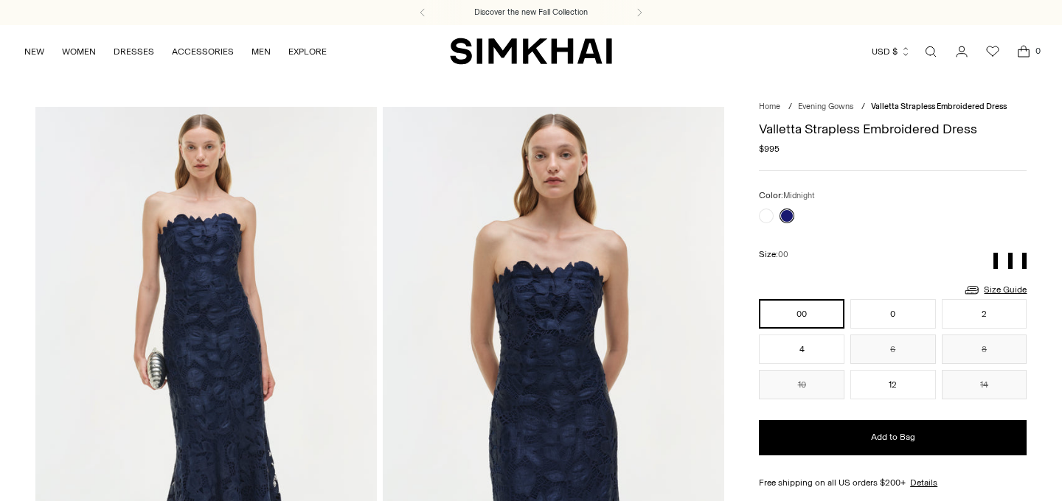 The height and width of the screenshot is (501, 1062). I want to click on div: Free shipping on all US orders $200+, so click(892, 483).